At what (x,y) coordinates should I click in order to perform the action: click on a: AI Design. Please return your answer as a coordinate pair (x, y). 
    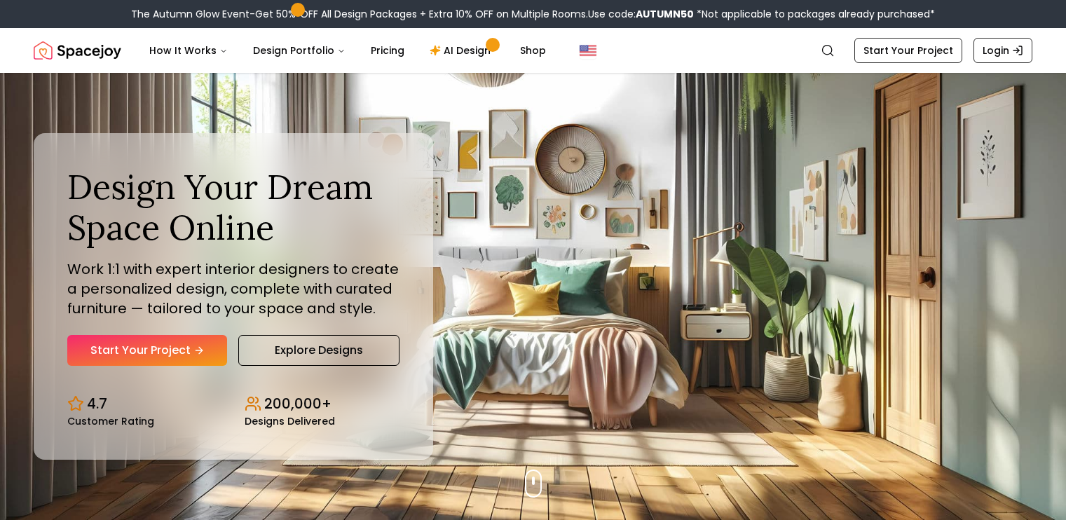
    Looking at the image, I should click on (462, 50).